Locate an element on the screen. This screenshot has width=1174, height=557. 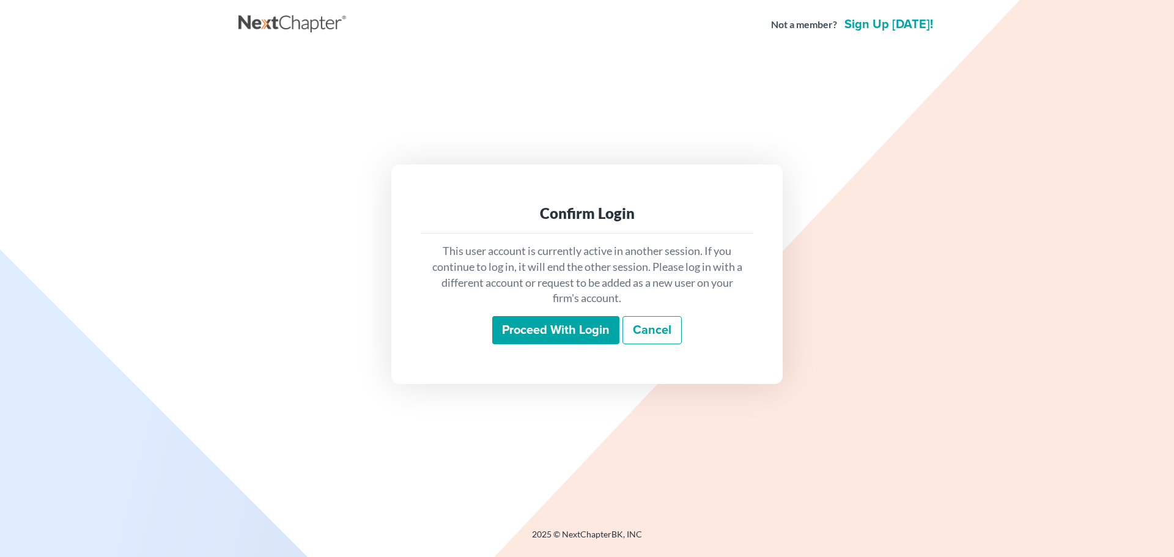
a: Cancel is located at coordinates (652, 330).